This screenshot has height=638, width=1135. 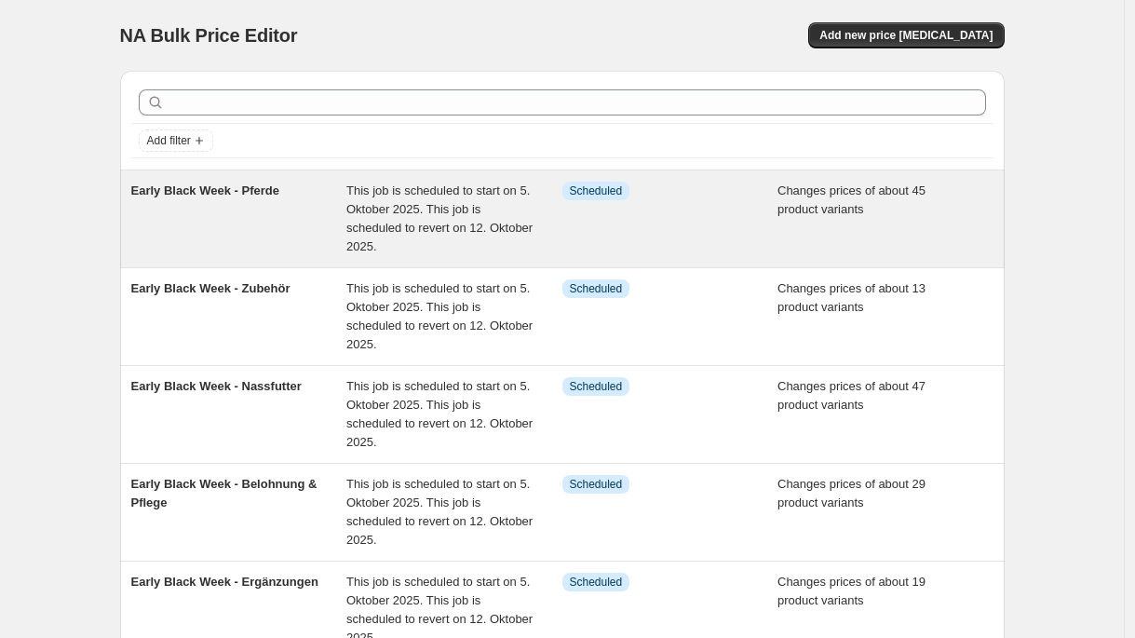 I want to click on span: Early Black Week - Pferde, so click(x=205, y=190).